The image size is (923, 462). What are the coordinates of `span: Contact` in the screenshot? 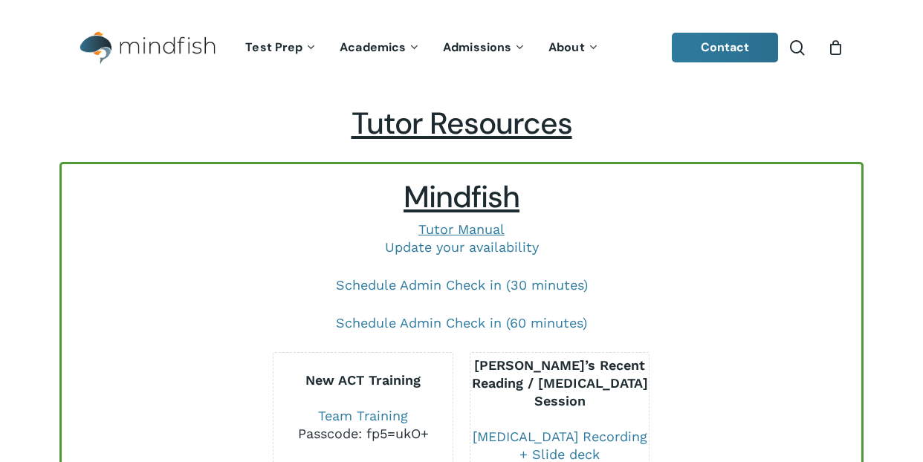 It's located at (725, 47).